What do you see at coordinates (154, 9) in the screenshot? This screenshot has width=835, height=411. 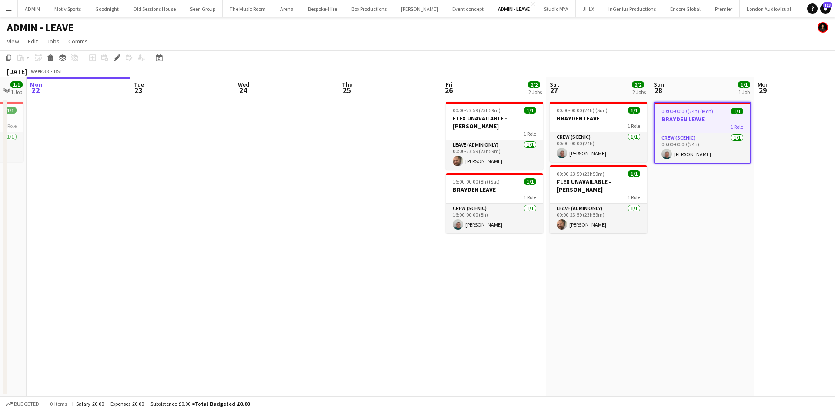 I see `button: Old Sessions House` at bounding box center [154, 9].